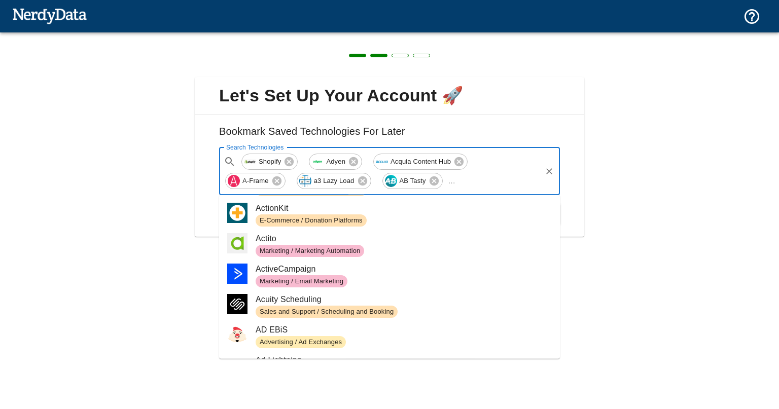  What do you see at coordinates (327, 312) in the screenshot?
I see `span: Sales and Support / Scheduling and Booking` at bounding box center [327, 312].